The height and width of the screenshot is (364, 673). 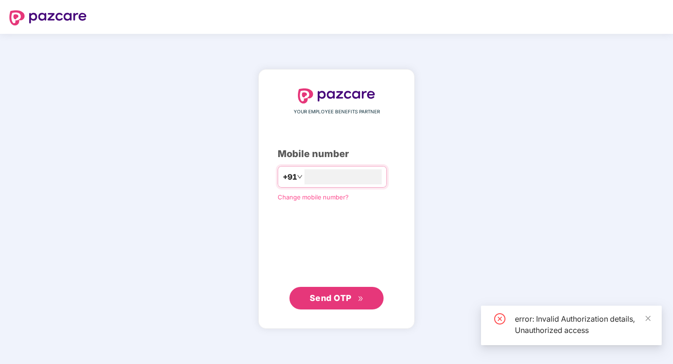 I want to click on span: close, so click(x=648, y=318).